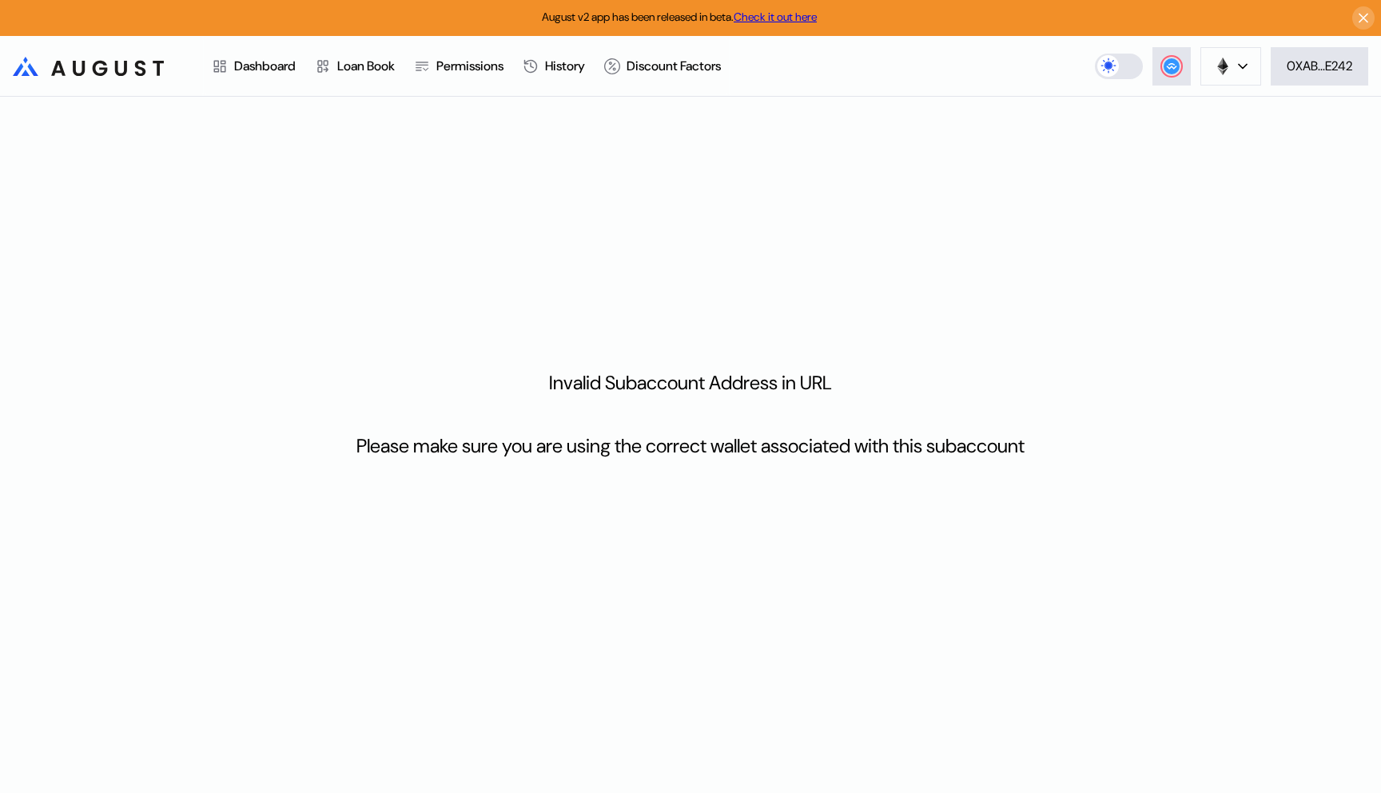  What do you see at coordinates (690, 445) in the screenshot?
I see `p: Please make sure you are using the correct wallet associated with this subaccount` at bounding box center [690, 445].